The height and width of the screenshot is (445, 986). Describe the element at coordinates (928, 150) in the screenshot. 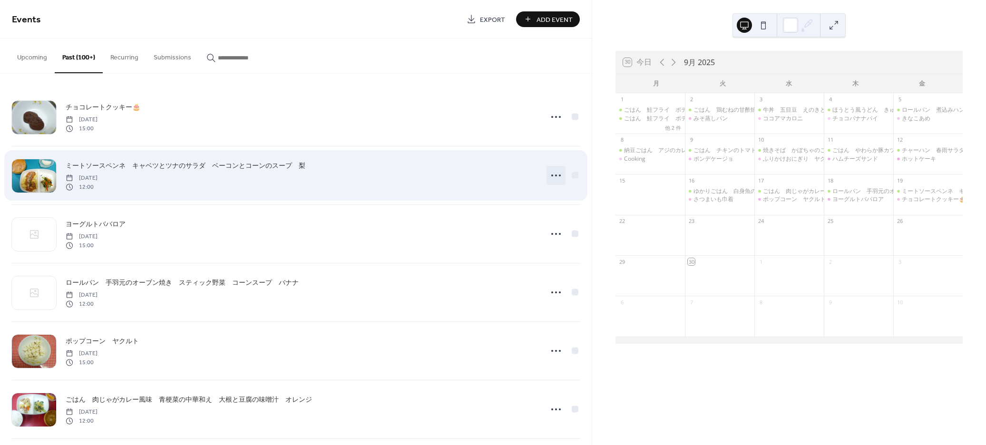

I see `div: チャーハン 春雨サラダ わかめと卵のスープ オレンジ` at that location.